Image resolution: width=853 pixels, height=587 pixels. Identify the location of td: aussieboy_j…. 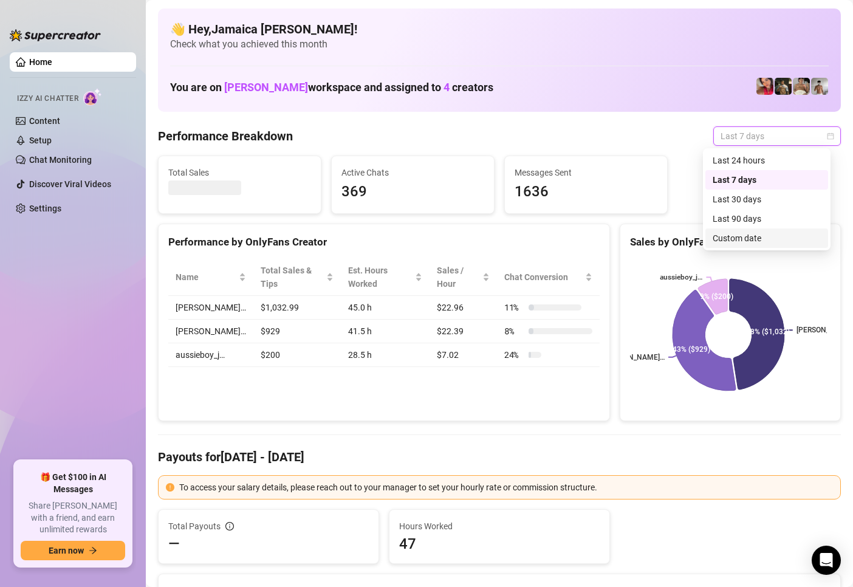
(211, 355).